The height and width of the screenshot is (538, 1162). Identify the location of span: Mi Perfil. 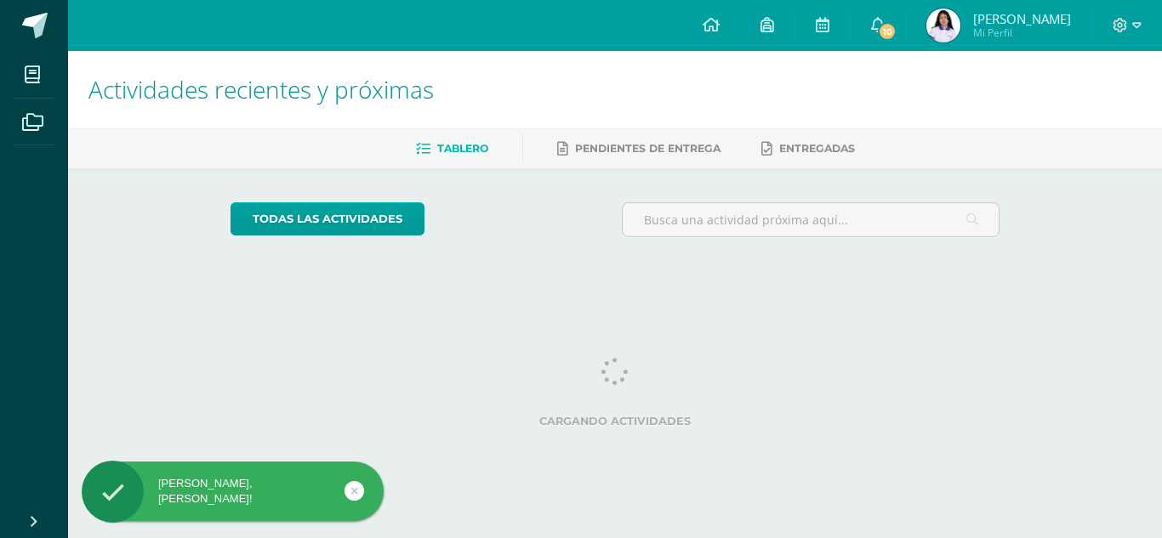
(1021, 32).